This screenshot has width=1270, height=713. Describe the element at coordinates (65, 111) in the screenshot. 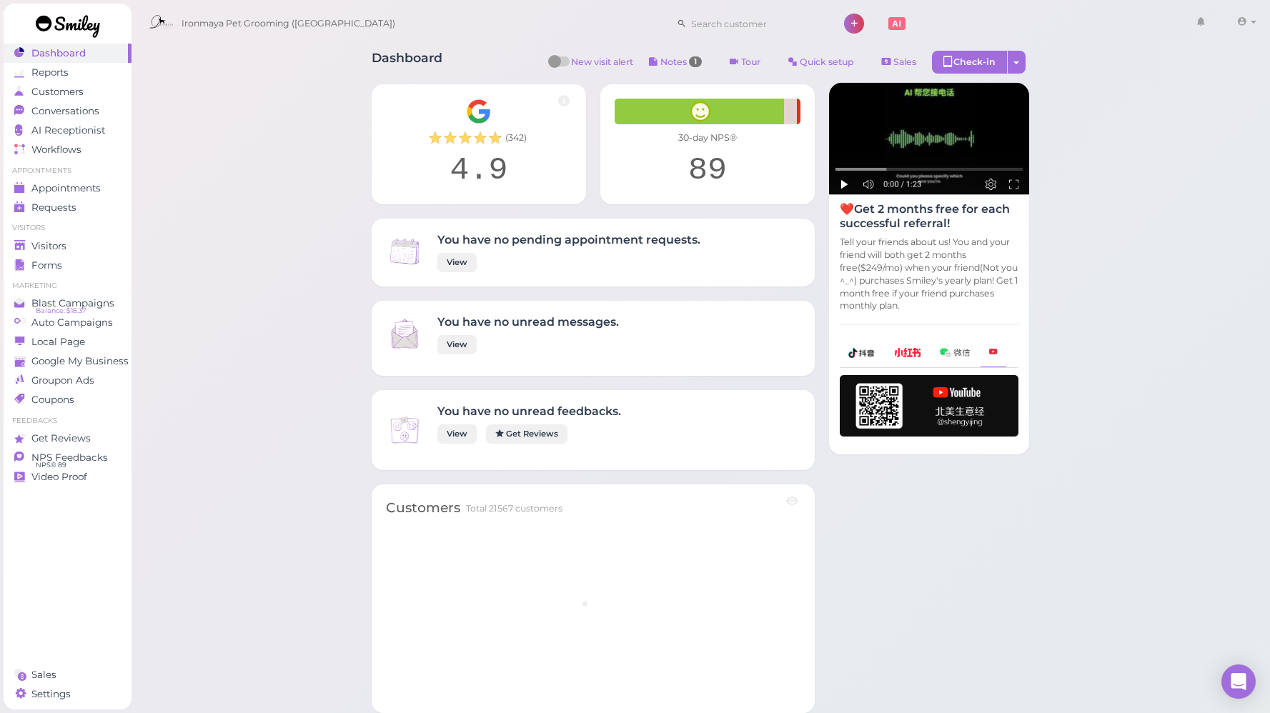

I see `span: Conversations` at that location.